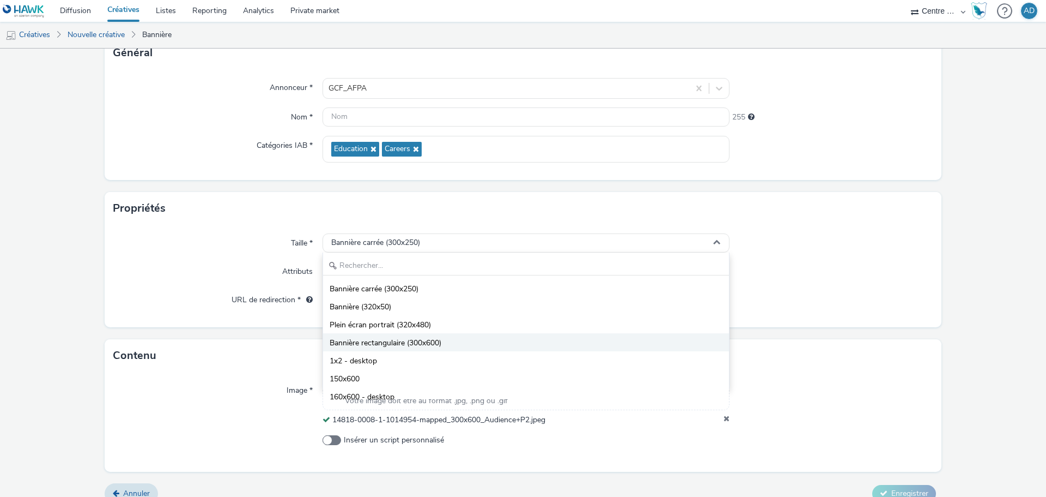 This screenshot has width=1046, height=497. Describe the element at coordinates (394, 440) in the screenshot. I see `span: Insérer un script personnalisé` at that location.